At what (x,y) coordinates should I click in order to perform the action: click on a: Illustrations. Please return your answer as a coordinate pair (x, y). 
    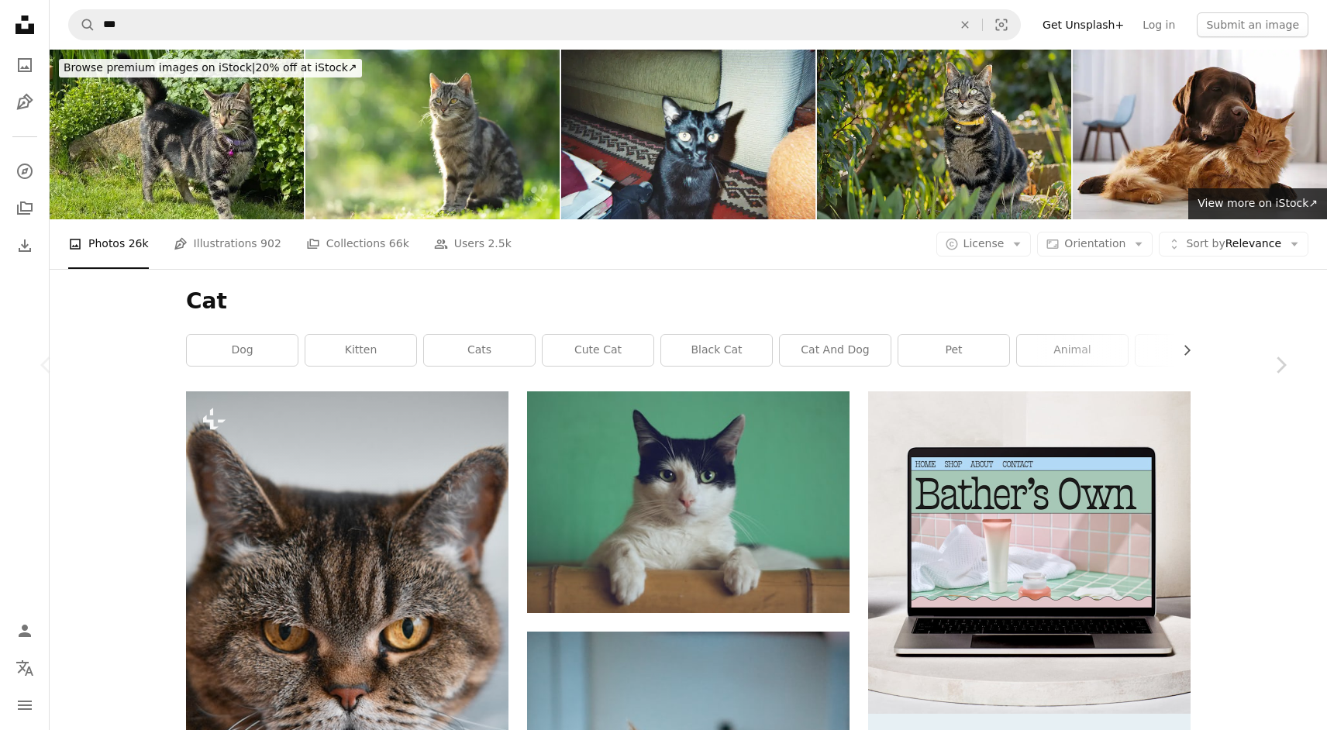
    Looking at the image, I should click on (25, 102).